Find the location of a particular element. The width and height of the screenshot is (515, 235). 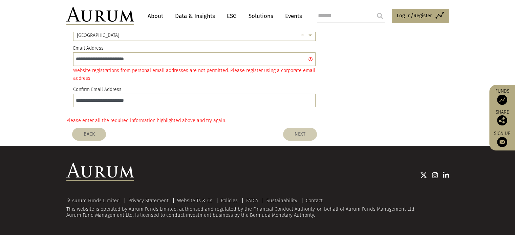

img: Linkedin icon is located at coordinates (446, 175).